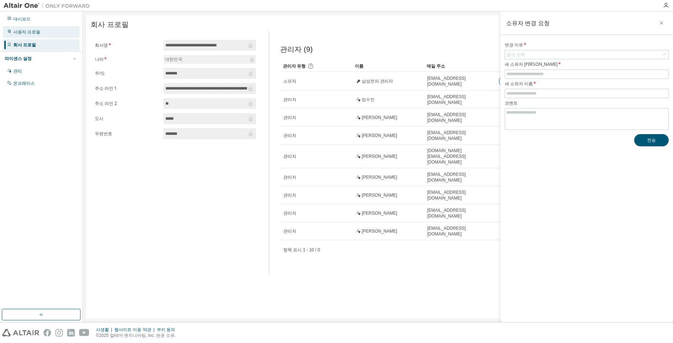 The height and width of the screenshot is (343, 673). Describe the element at coordinates (24, 83) in the screenshot. I see `div: 온프레미스` at that location.